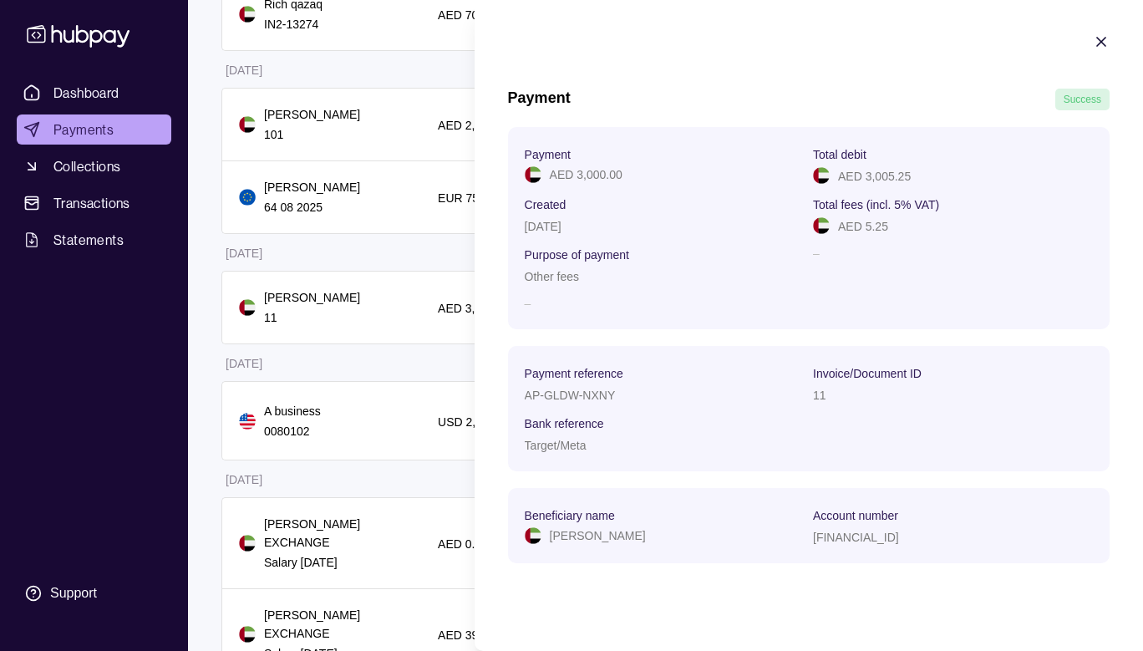 The height and width of the screenshot is (651, 1143). I want to click on p: 11, so click(820, 395).